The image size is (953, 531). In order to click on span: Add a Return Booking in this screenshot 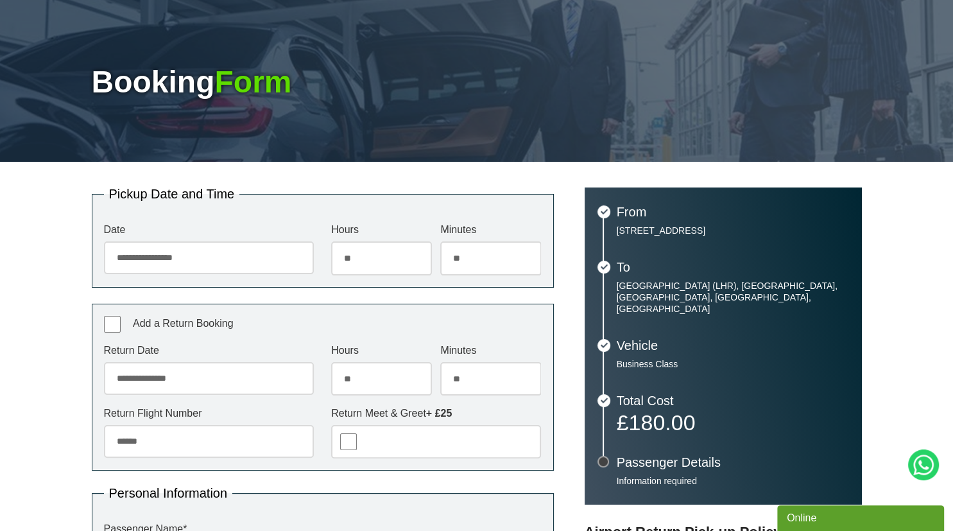, I will do `click(183, 323)`.